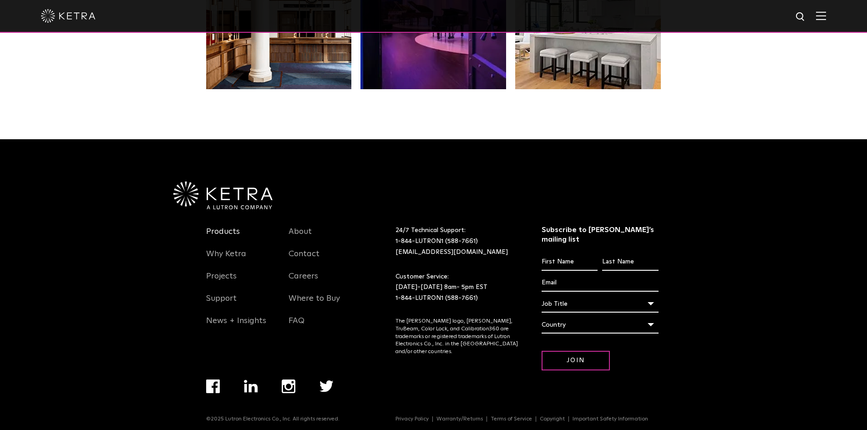  Describe the element at coordinates (576, 361) in the screenshot. I see `input: Join` at that location.